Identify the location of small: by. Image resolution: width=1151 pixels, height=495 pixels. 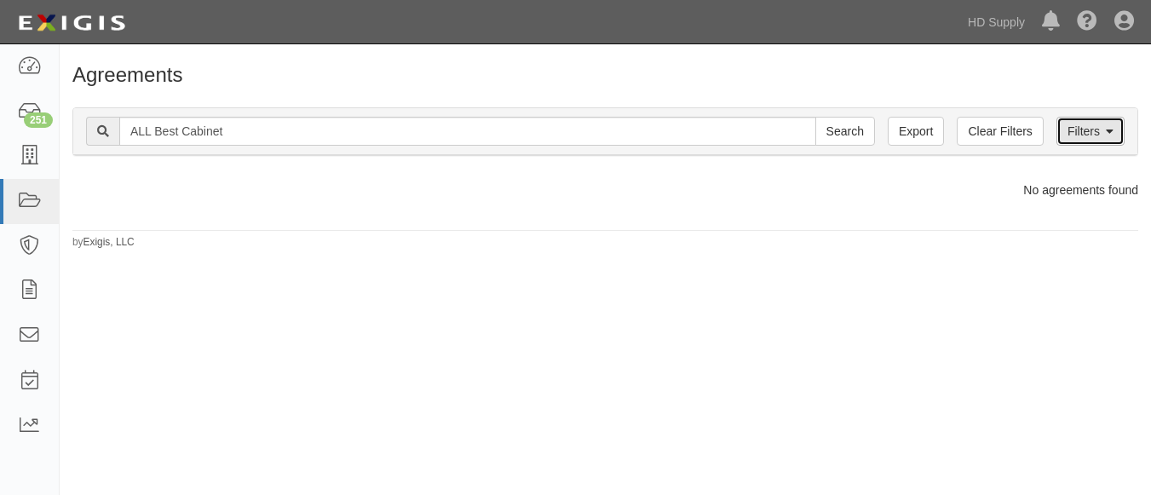
(103, 242).